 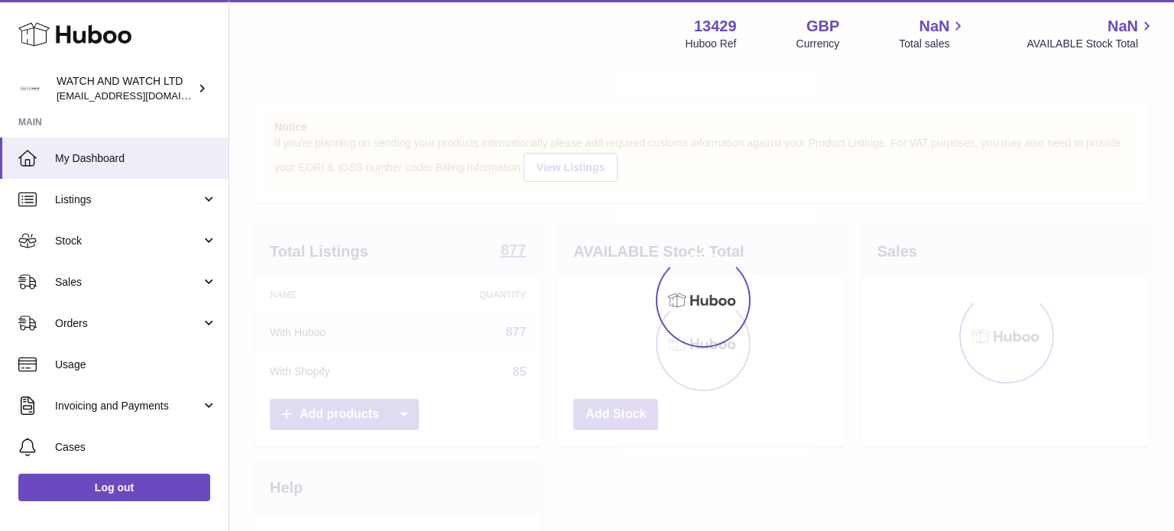 I want to click on strong: GBP, so click(x=822, y=26).